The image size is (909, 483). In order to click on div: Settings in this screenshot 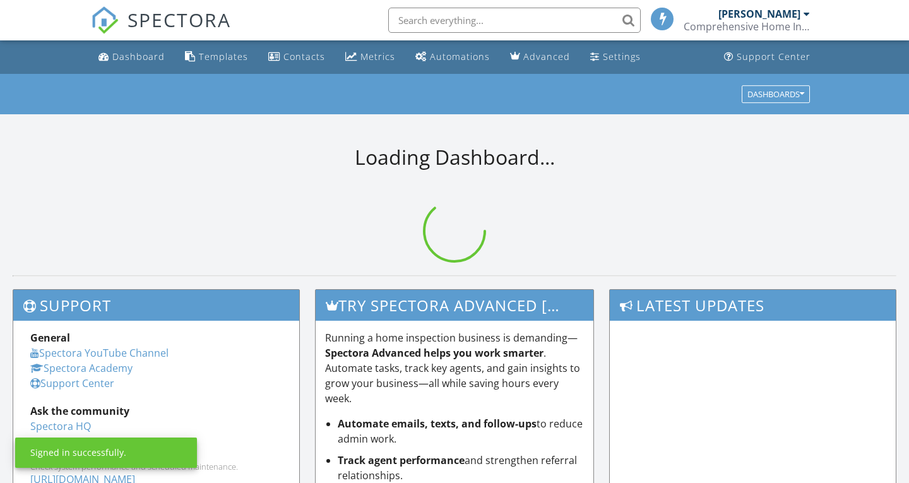, I will do `click(622, 56)`.